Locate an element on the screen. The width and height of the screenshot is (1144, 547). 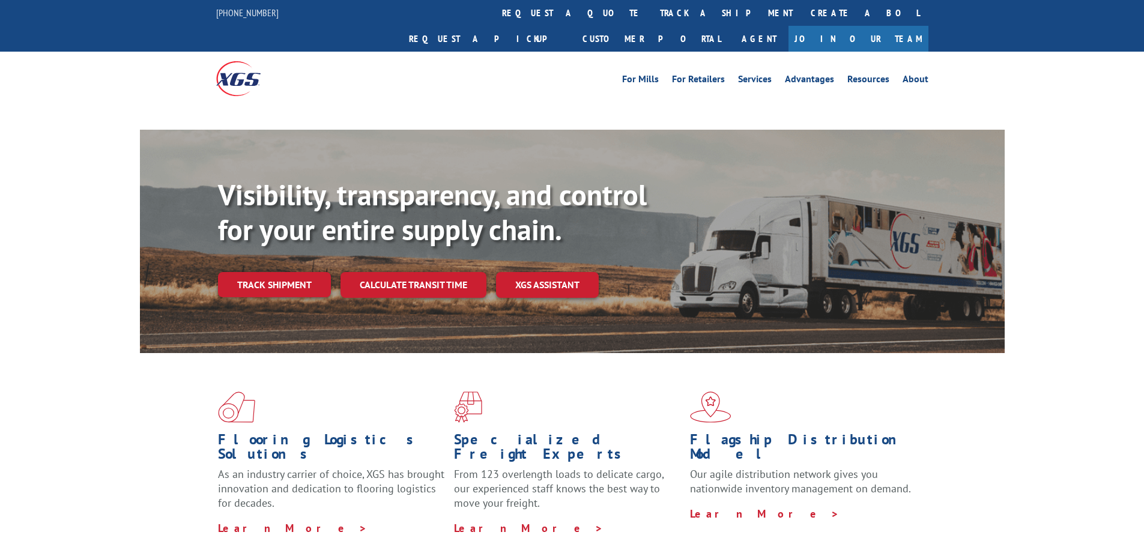
b: Visibility, transparency, and control for your entire supply chain. is located at coordinates (432, 212).